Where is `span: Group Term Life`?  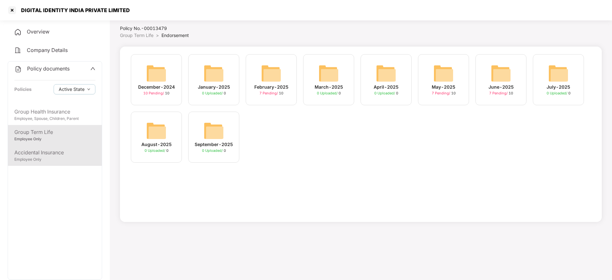
span: Group Term Life is located at coordinates (137, 35).